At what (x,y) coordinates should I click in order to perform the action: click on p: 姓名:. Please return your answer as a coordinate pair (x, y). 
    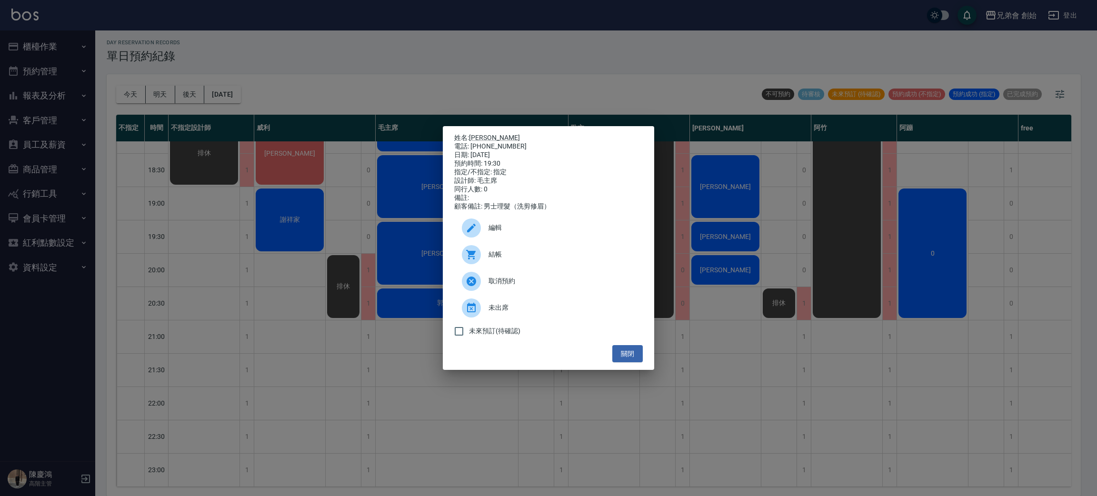
    Looking at the image, I should click on (549, 138).